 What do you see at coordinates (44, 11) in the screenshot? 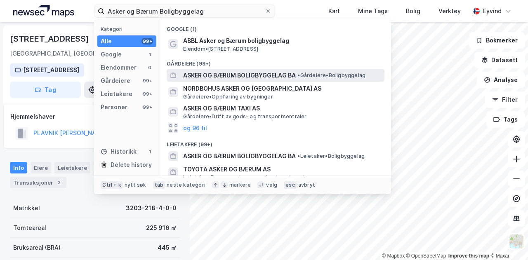
I see `img: logo.a4113a55bc3d86da70a041830d287a7e.svg` at bounding box center [44, 11].